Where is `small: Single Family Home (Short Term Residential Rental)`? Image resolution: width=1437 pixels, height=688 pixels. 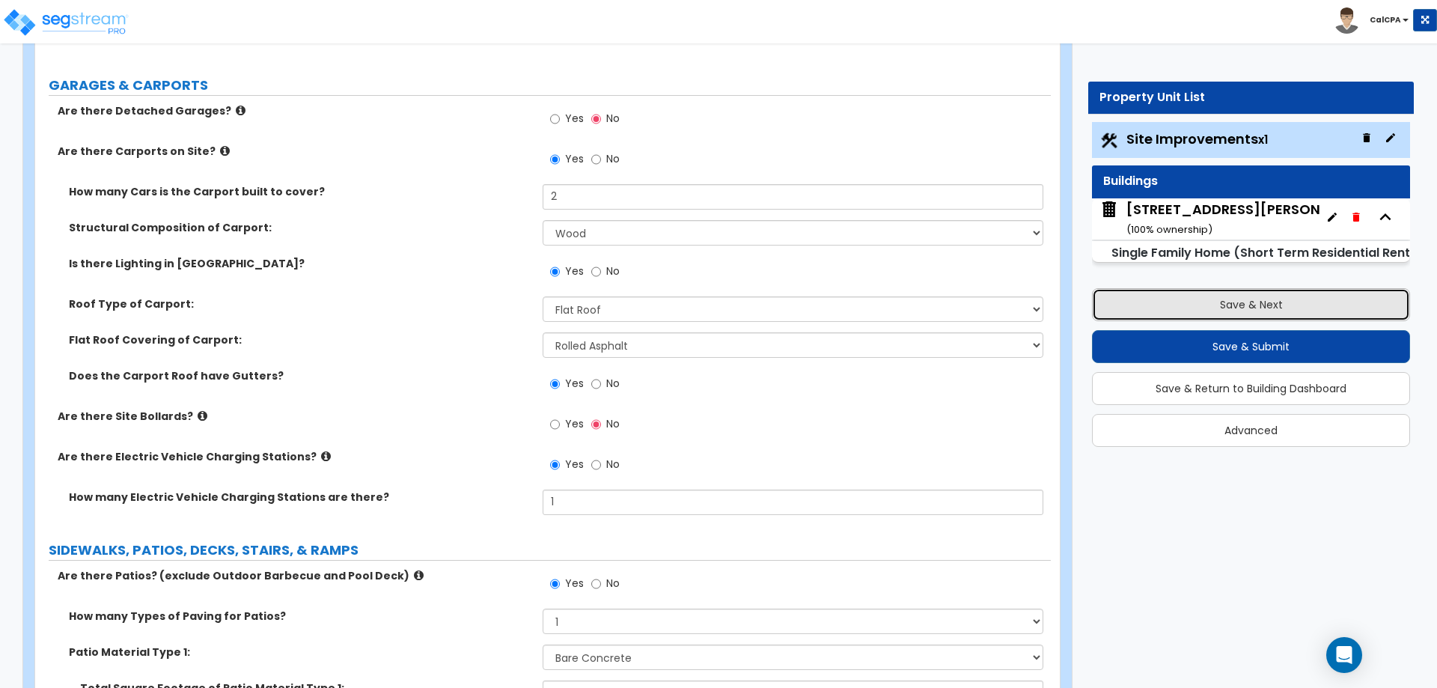
small: Single Family Home (Short Term Residential Rental) is located at coordinates (1270, 252).